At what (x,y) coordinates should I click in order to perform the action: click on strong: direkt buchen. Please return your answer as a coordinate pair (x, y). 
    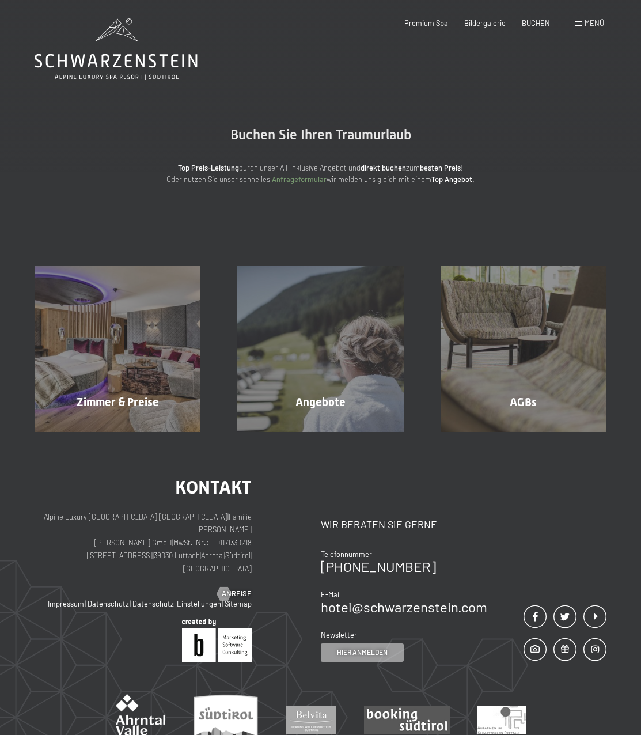
    Looking at the image, I should click on (383, 168).